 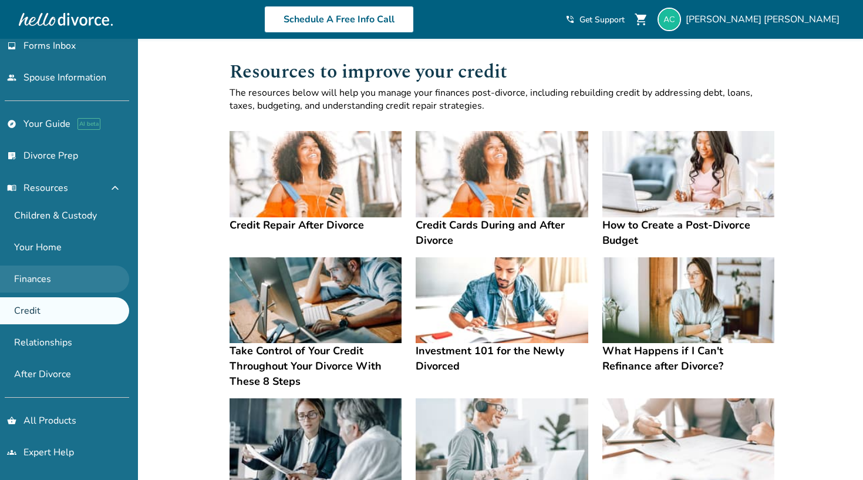 What do you see at coordinates (501, 232) in the screenshot?
I see `h4: Credit Cards During and After Divorce` at bounding box center [501, 232].